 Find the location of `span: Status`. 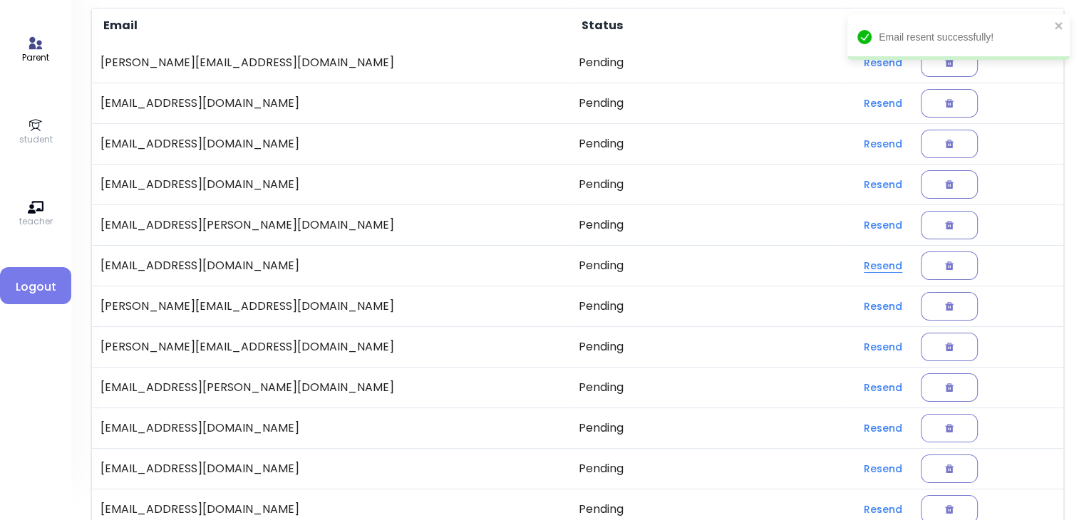

span: Status is located at coordinates (601, 26).